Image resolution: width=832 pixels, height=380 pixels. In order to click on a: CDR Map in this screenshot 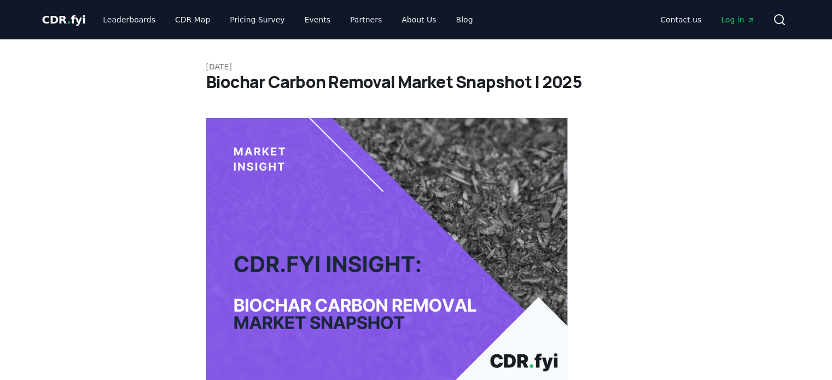, I will do `click(193, 20)`.